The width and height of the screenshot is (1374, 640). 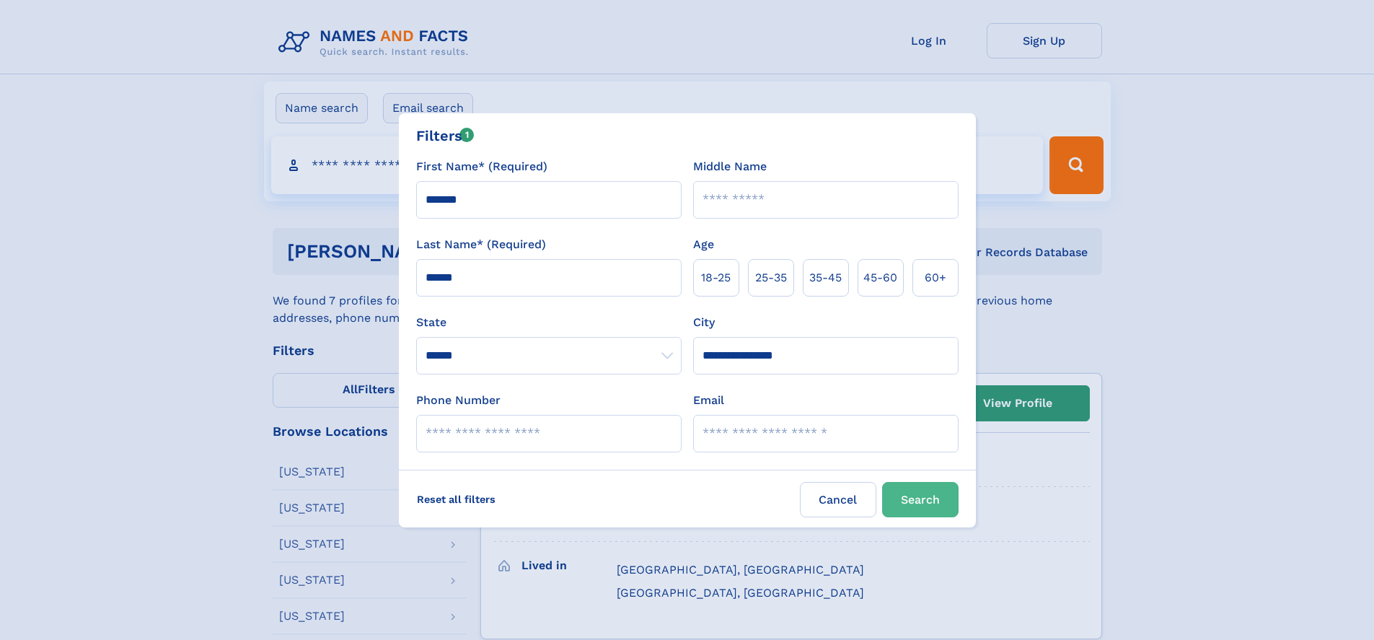 I want to click on label: Last Name* (Required), so click(x=481, y=245).